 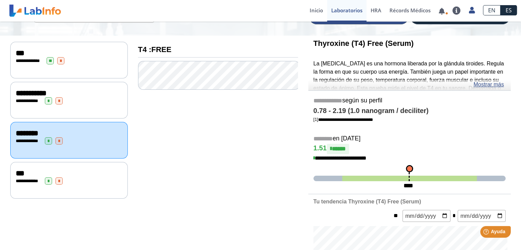 What do you see at coordinates (364, 43) in the screenshot?
I see `b: Thyroxine (T4) Free (Serum)` at bounding box center [364, 43].